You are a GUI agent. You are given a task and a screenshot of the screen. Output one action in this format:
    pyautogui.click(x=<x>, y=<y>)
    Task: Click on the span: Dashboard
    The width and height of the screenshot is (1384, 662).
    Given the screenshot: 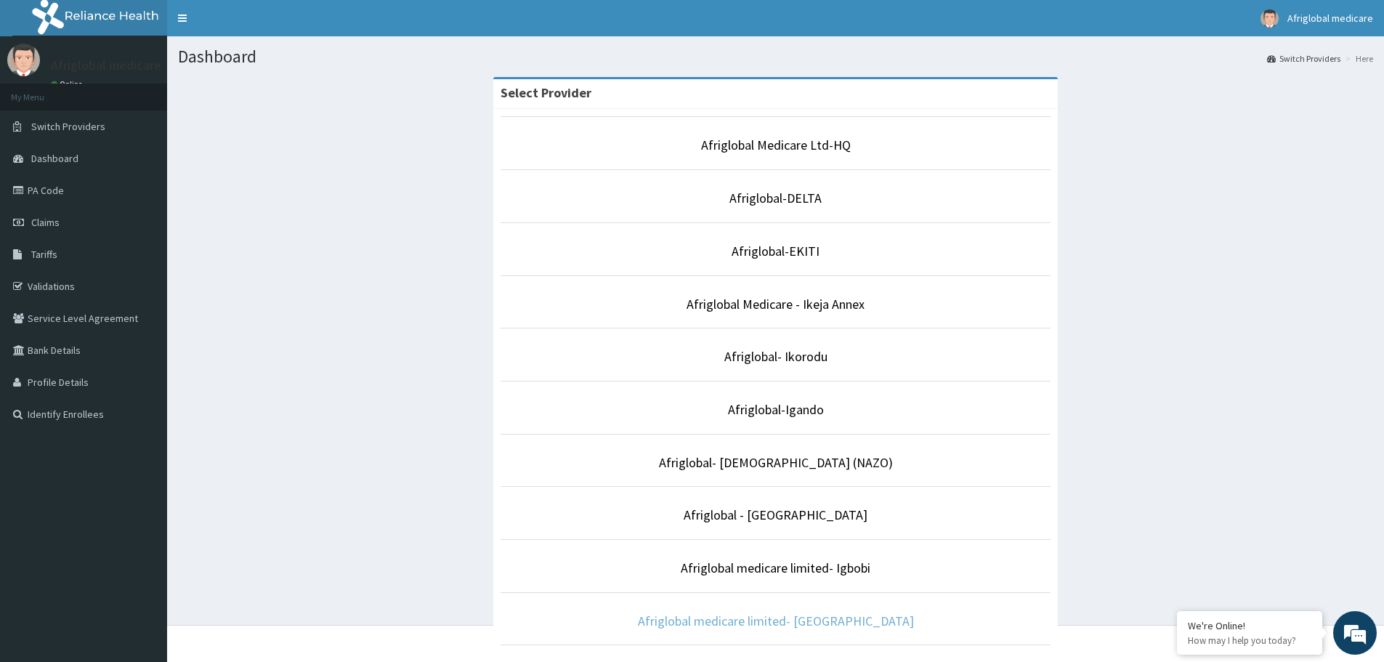 What is the action you would take?
    pyautogui.click(x=54, y=158)
    